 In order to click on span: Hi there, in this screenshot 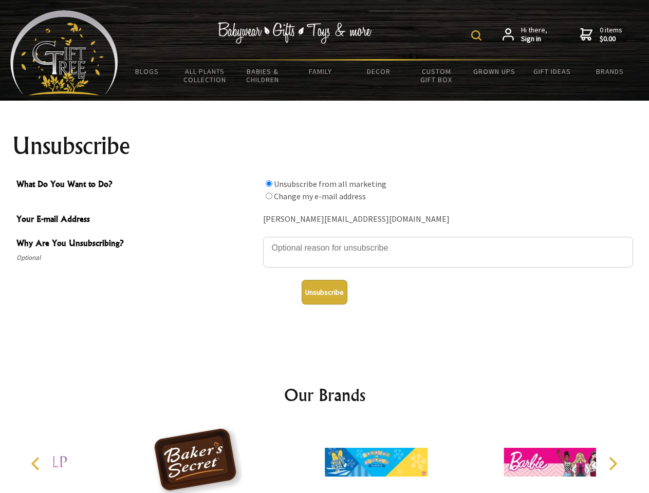, I will do `click(534, 34)`.